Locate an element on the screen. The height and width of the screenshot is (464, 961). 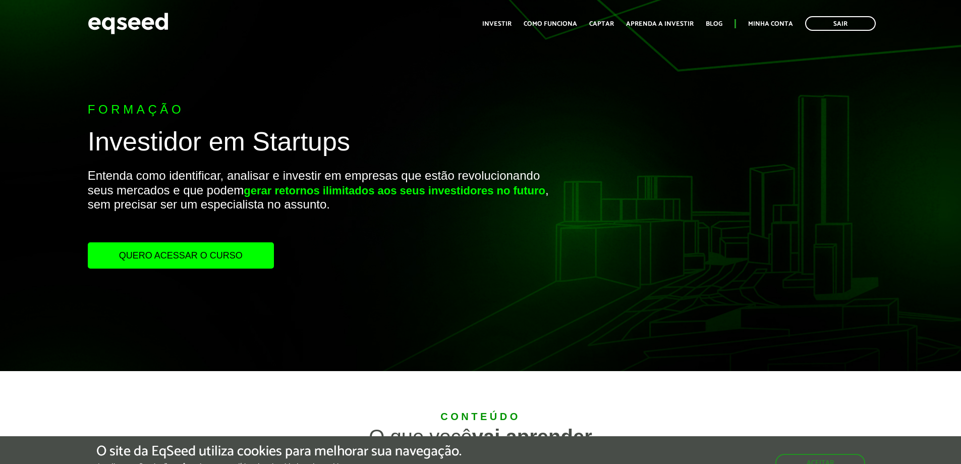
img: EqSeed is located at coordinates (128, 23).